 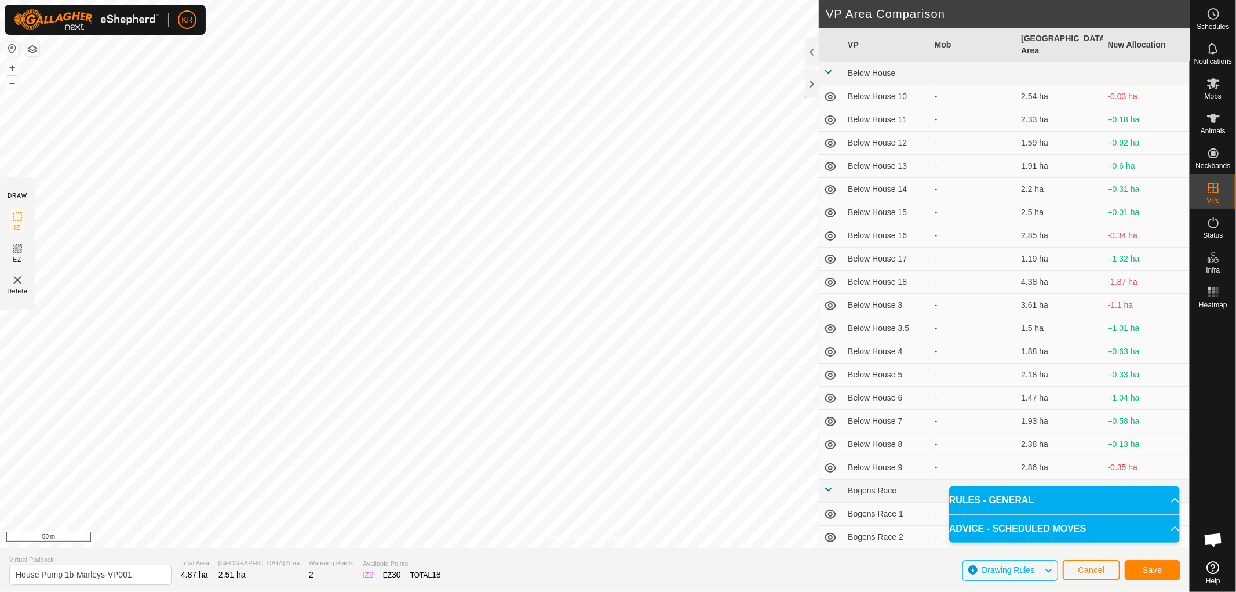 What do you see at coordinates (886, 190) in the screenshot?
I see `td: Below House 14` at bounding box center [886, 190].